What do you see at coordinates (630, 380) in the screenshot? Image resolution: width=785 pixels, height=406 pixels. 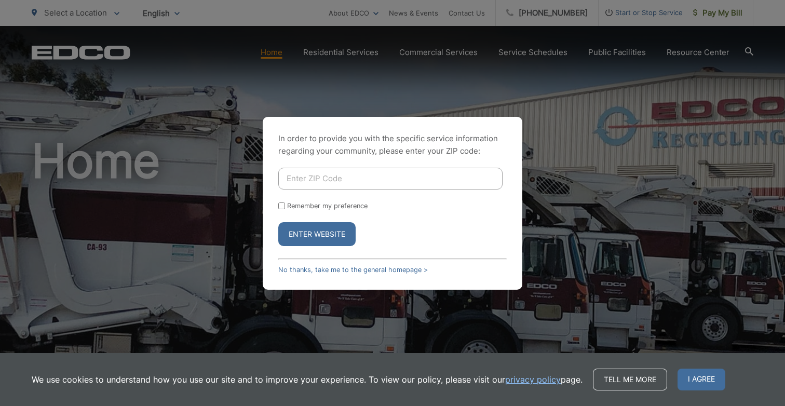 I see `a: Tell me more` at bounding box center [630, 380].